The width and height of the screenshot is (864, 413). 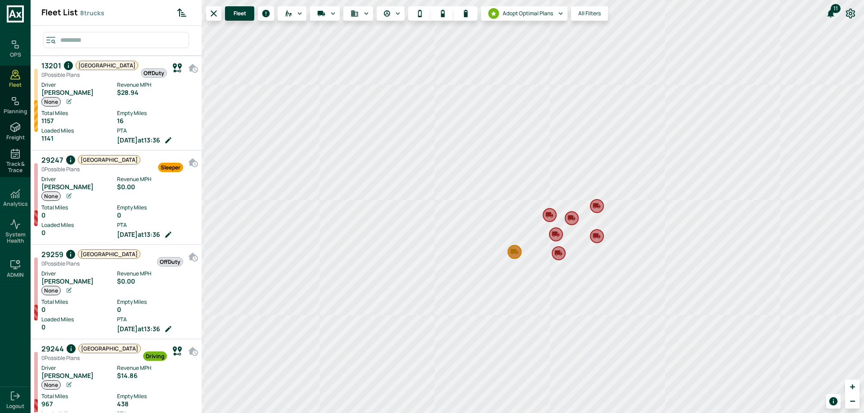 I want to click on a: Zoom out, so click(x=852, y=402).